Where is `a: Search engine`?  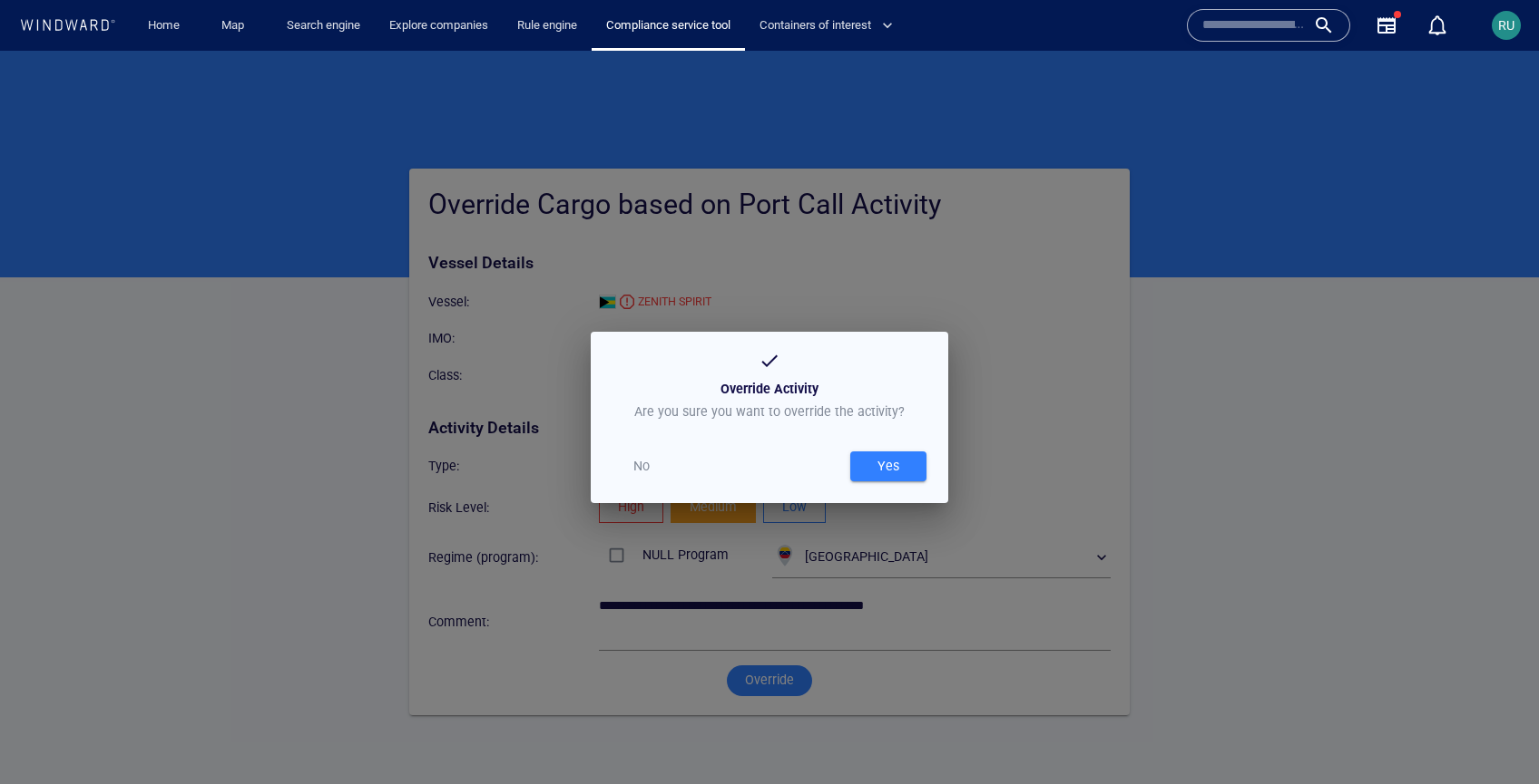
a: Search engine is located at coordinates (323, 25).